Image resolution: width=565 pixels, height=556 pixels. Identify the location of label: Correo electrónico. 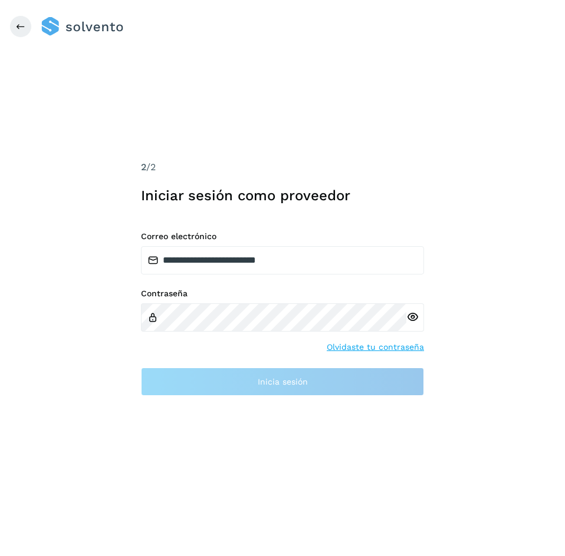
(282, 236).